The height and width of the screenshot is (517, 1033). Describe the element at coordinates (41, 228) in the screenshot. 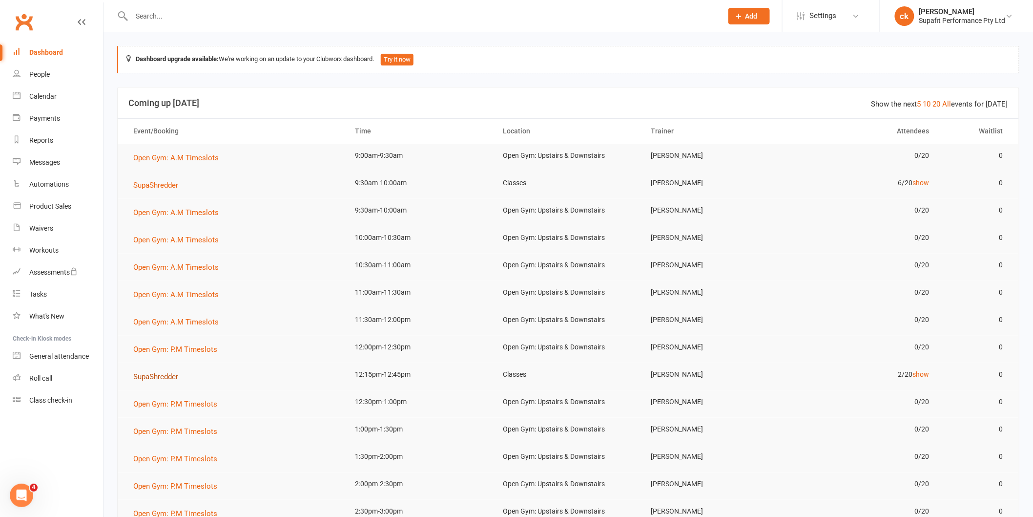

I see `div: Waivers` at that location.